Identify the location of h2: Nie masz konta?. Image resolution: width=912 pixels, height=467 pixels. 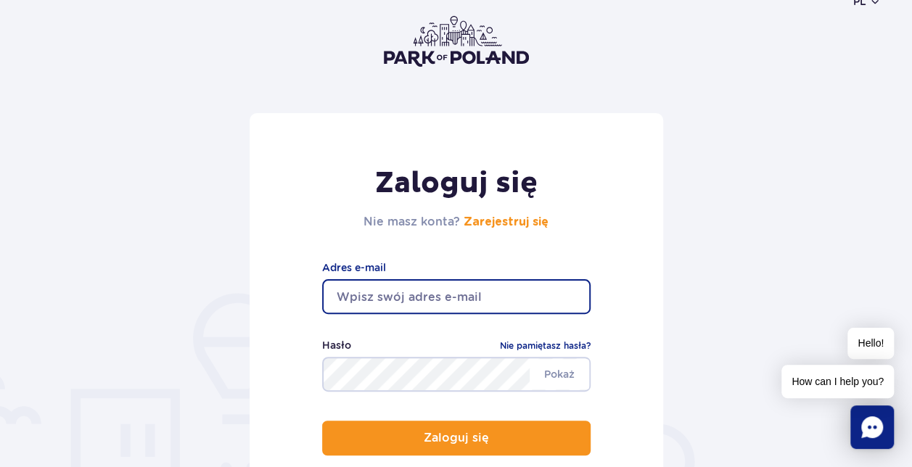
(456, 222).